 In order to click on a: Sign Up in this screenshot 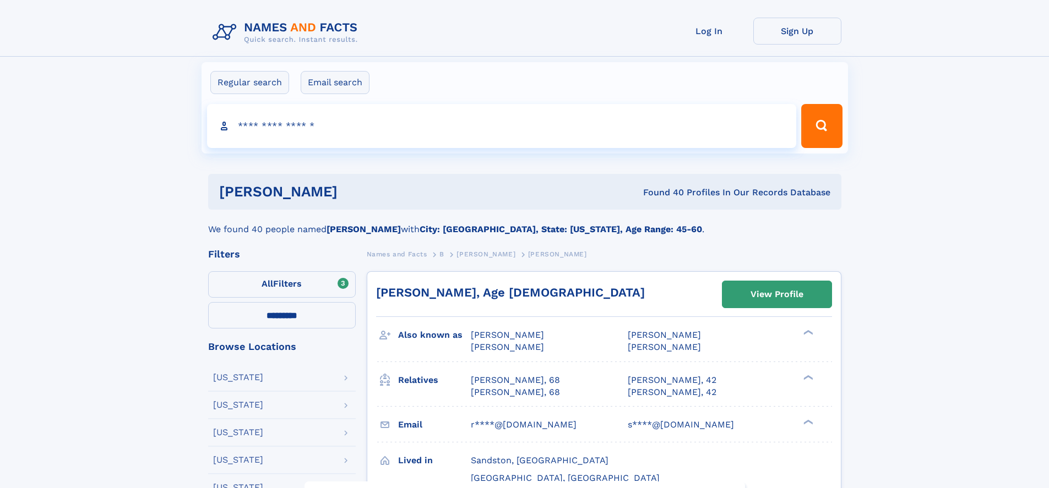, I will do `click(797, 31)`.